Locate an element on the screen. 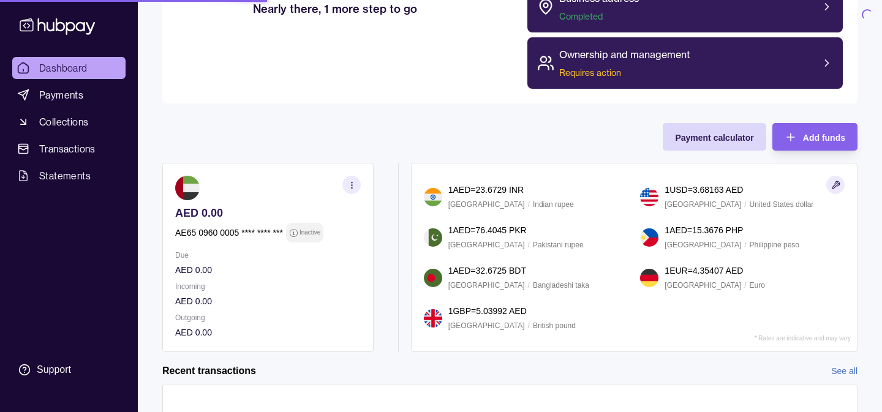 This screenshot has height=412, width=882. p: 1 AED = 23.6729 INR is located at coordinates (486, 190).